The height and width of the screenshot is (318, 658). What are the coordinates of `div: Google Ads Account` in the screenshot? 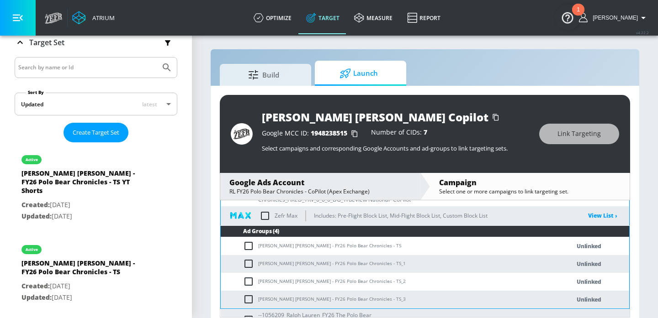 It's located at (320, 183).